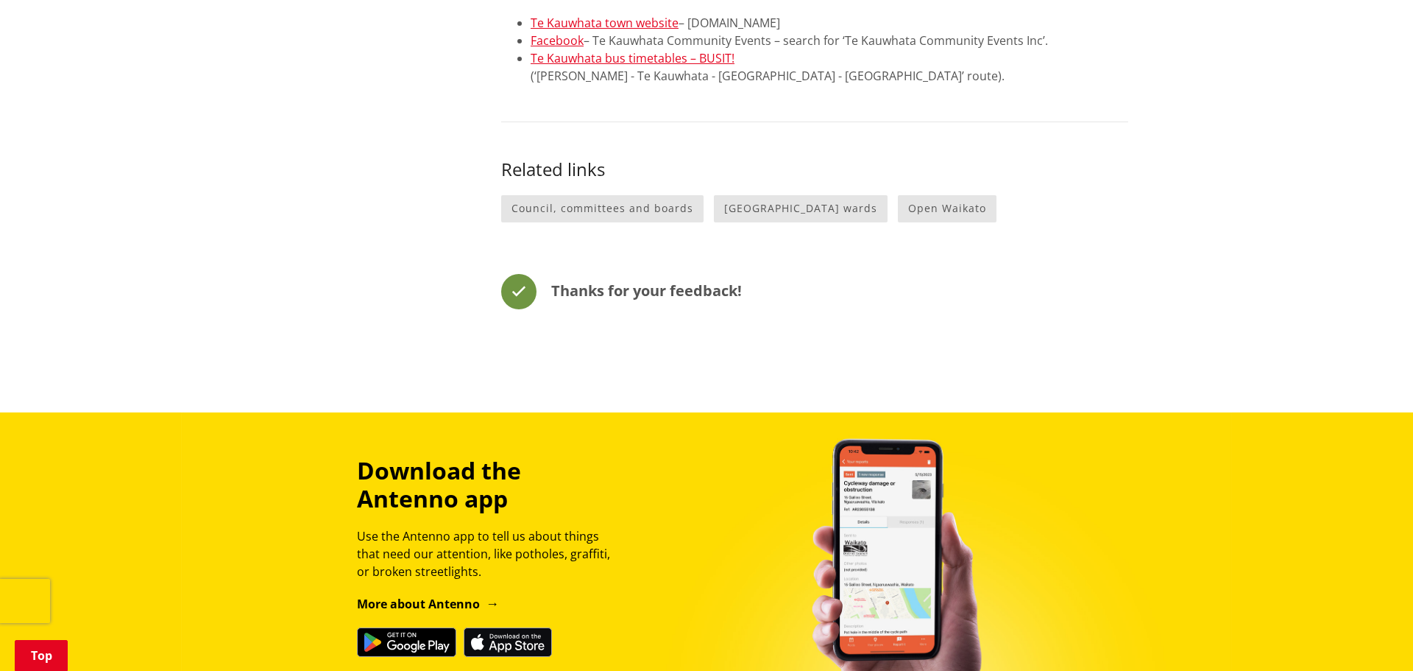 Image resolution: width=1413 pixels, height=671 pixels. I want to click on li: – Te Kauwhata Community Events – search for ‘Te Kauwhata Community Events Inc’., so click(830, 40).